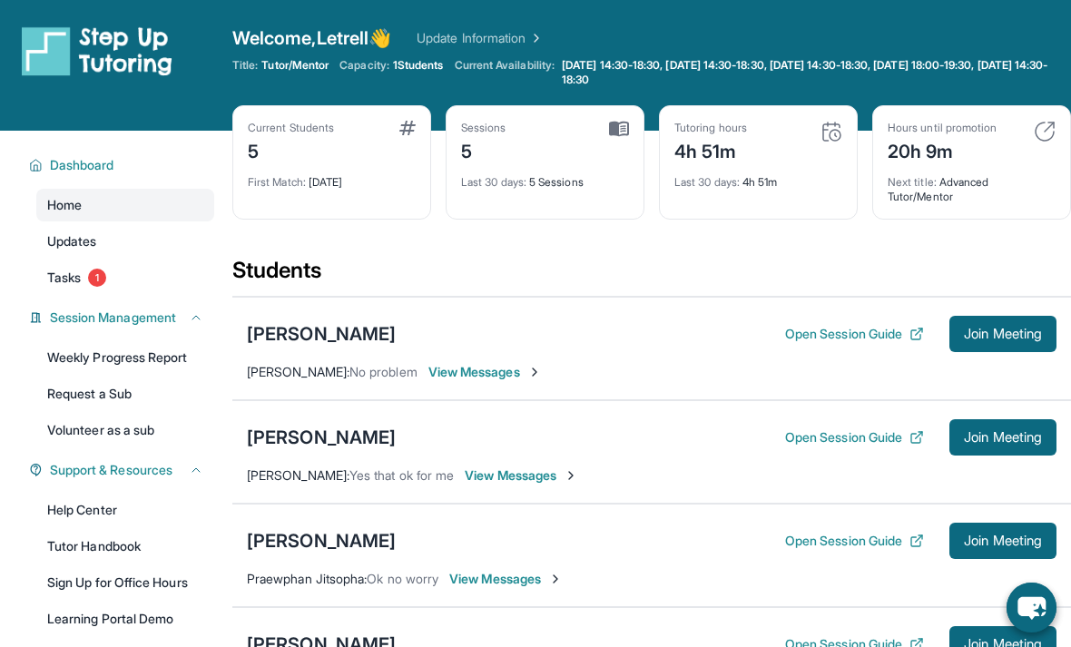 The width and height of the screenshot is (1071, 647). What do you see at coordinates (383, 371) in the screenshot?
I see `span: No problem` at bounding box center [383, 371].